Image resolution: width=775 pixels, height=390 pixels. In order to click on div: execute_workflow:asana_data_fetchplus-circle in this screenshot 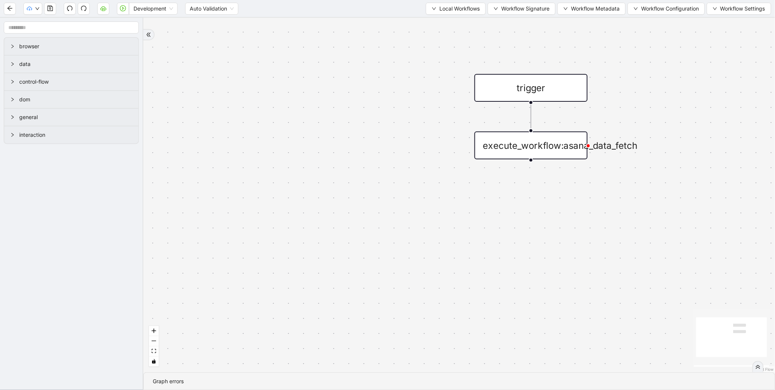, I will do `click(531, 146)`.